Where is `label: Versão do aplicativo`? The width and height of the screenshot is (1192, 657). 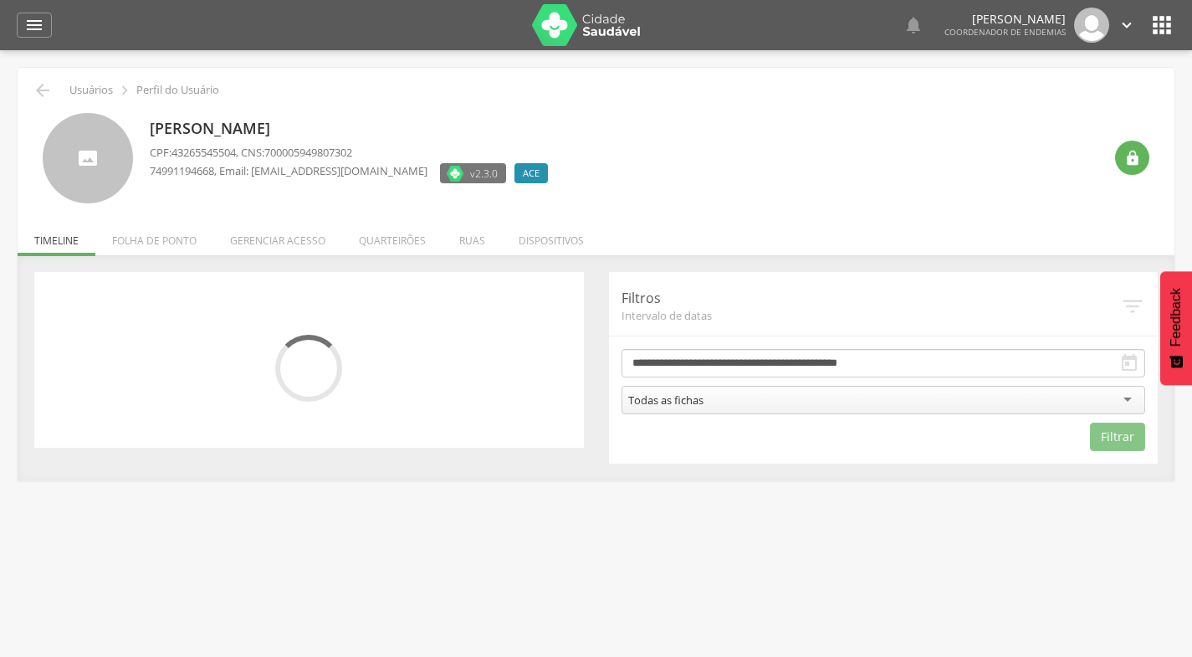 label: Versão do aplicativo is located at coordinates (473, 173).